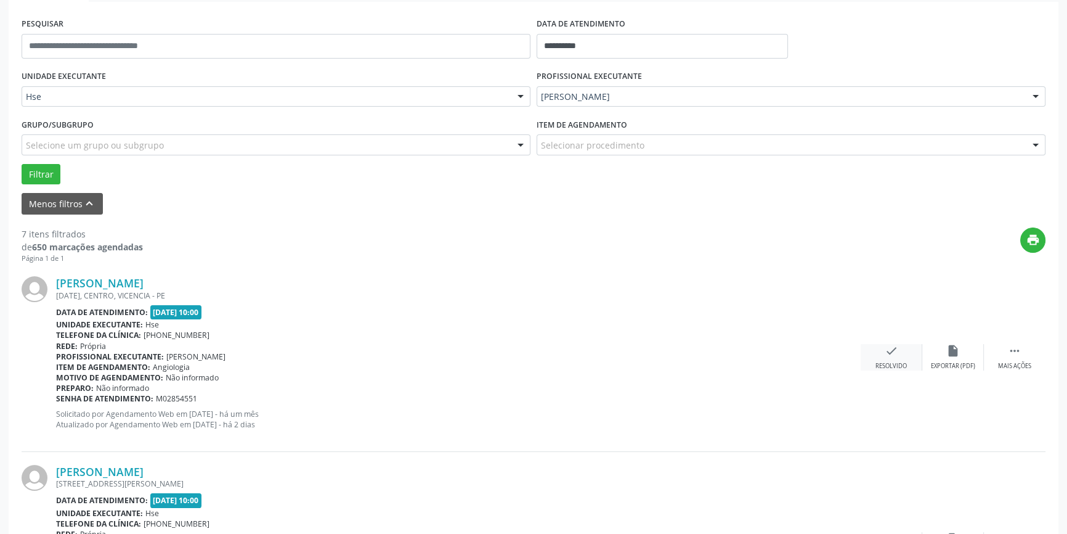  Describe the element at coordinates (75, 388) in the screenshot. I see `b: Preparo:` at that location.